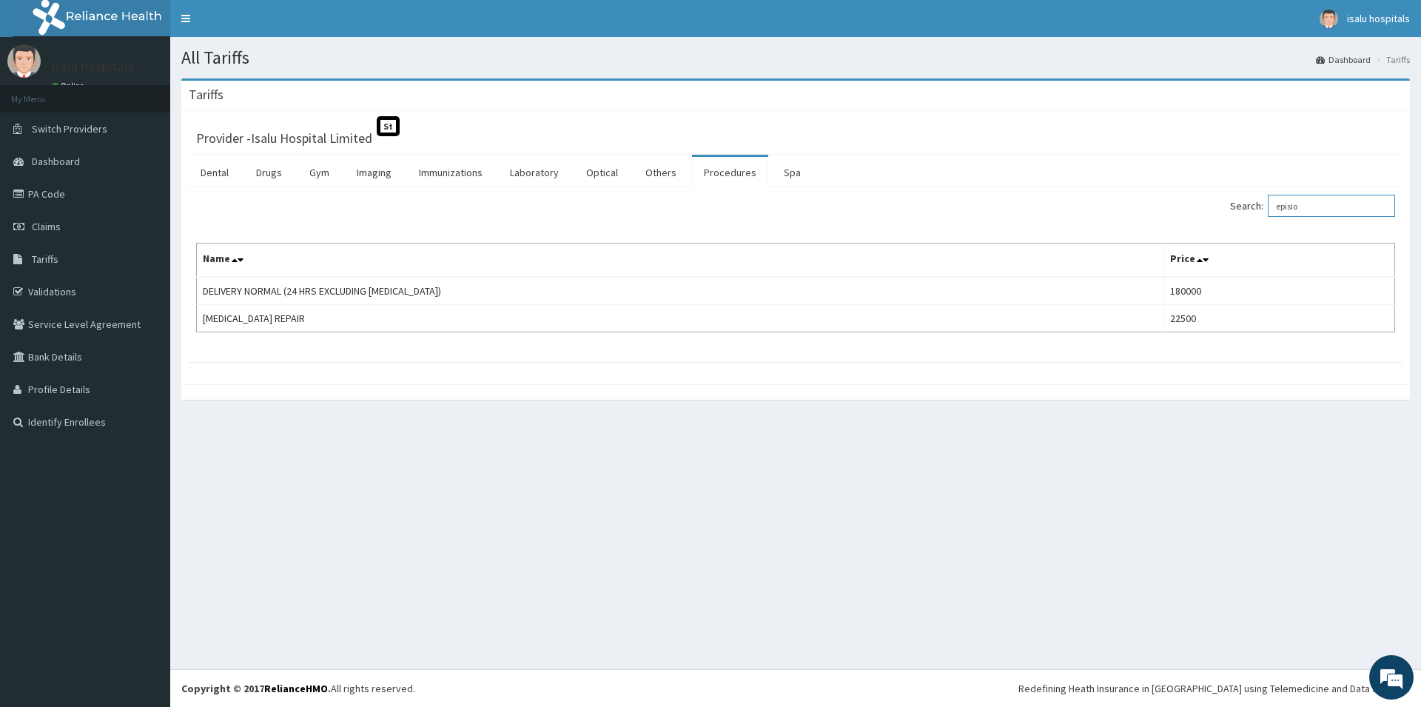 This screenshot has height=707, width=1421. I want to click on div: Minimize live chat window, so click(261, 25).